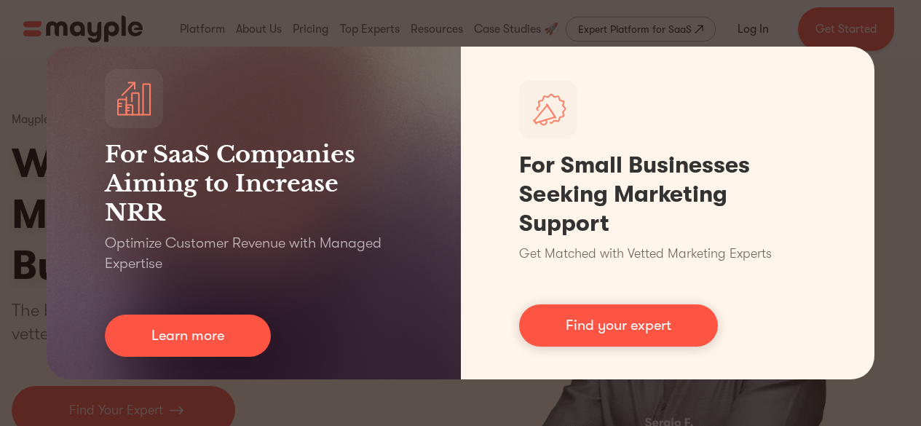 The image size is (921, 426). Describe the element at coordinates (253, 184) in the screenshot. I see `h3: For SaaS Companies Aiming to Increase NRR` at that location.